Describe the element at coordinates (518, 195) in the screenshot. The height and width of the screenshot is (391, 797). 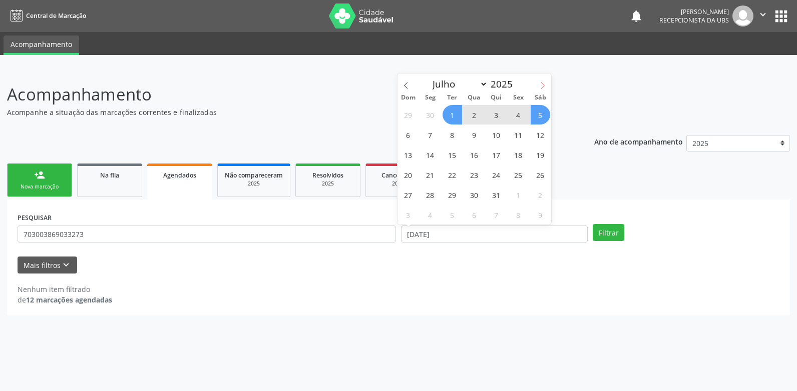
I see `span: Agosto 1, 2025` at that location.